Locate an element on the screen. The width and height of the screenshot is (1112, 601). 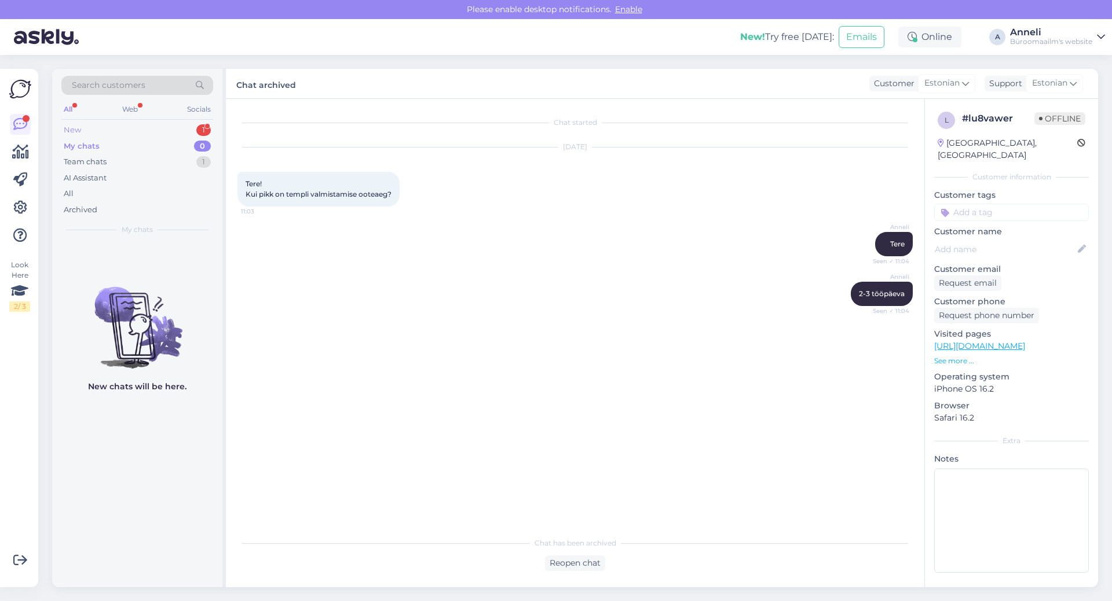
div: New is located at coordinates (72, 130).